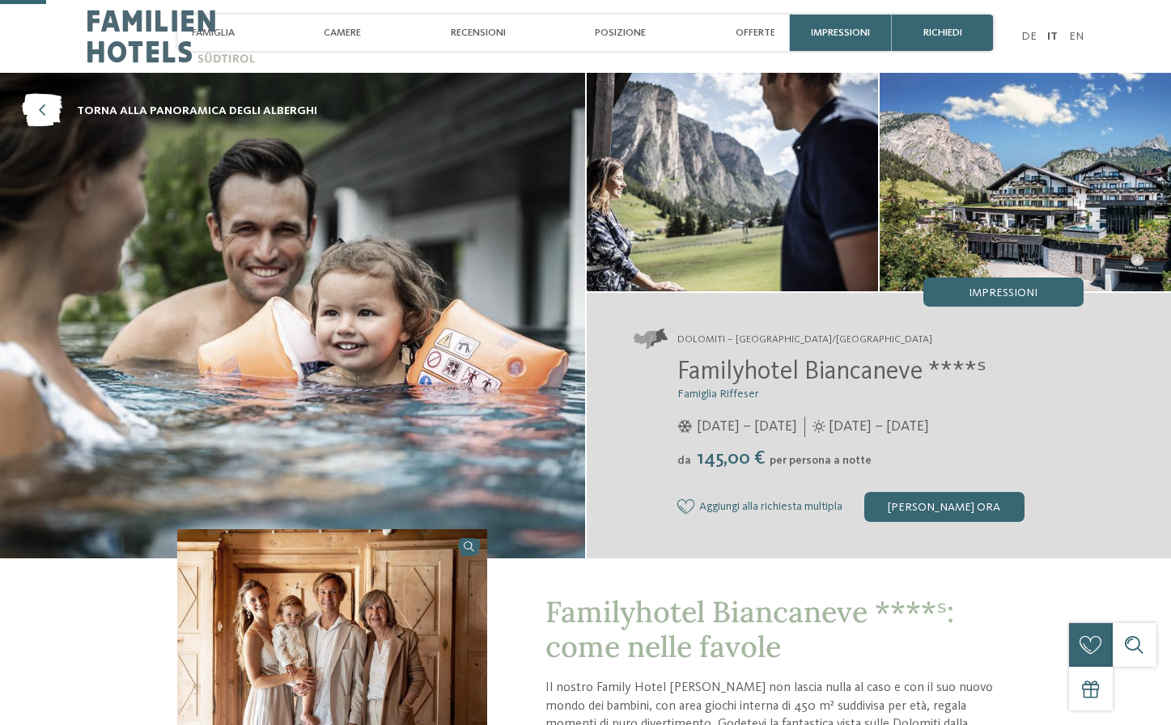 The image size is (1171, 725). What do you see at coordinates (770, 507) in the screenshot?
I see `span: Aggiungi alla richiesta multipla` at bounding box center [770, 507].